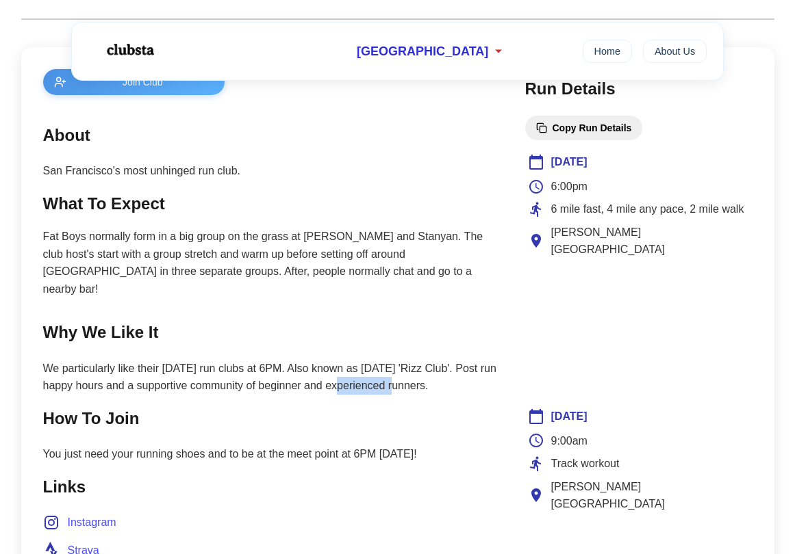  What do you see at coordinates (270, 136) in the screenshot?
I see `h2: About` at bounding box center [270, 136].